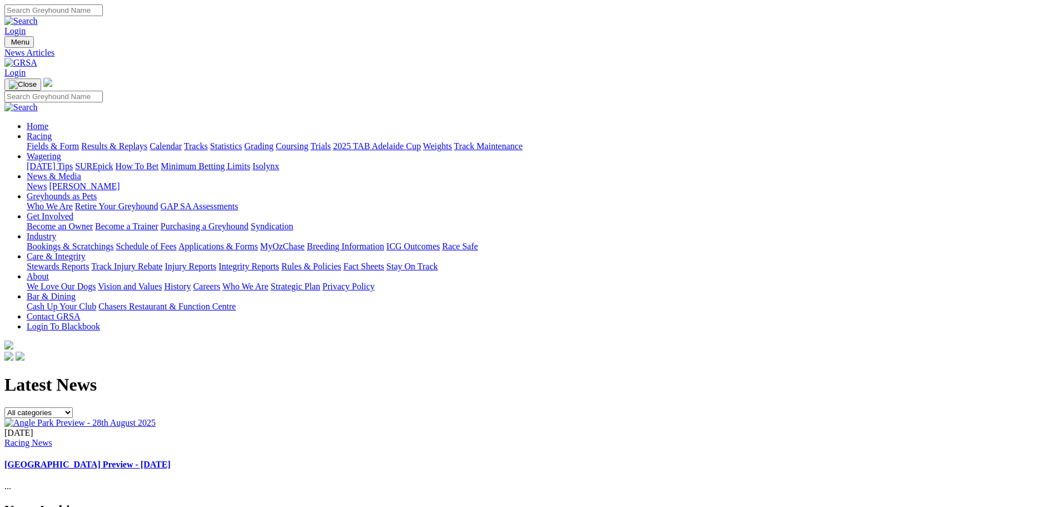 Image resolution: width=1059 pixels, height=507 pixels. I want to click on a: Bookings & Scratchings, so click(70, 246).